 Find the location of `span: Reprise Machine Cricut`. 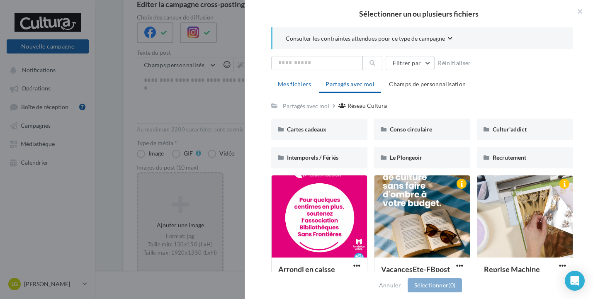

span: Reprise Machine Cricut is located at coordinates (511, 274).